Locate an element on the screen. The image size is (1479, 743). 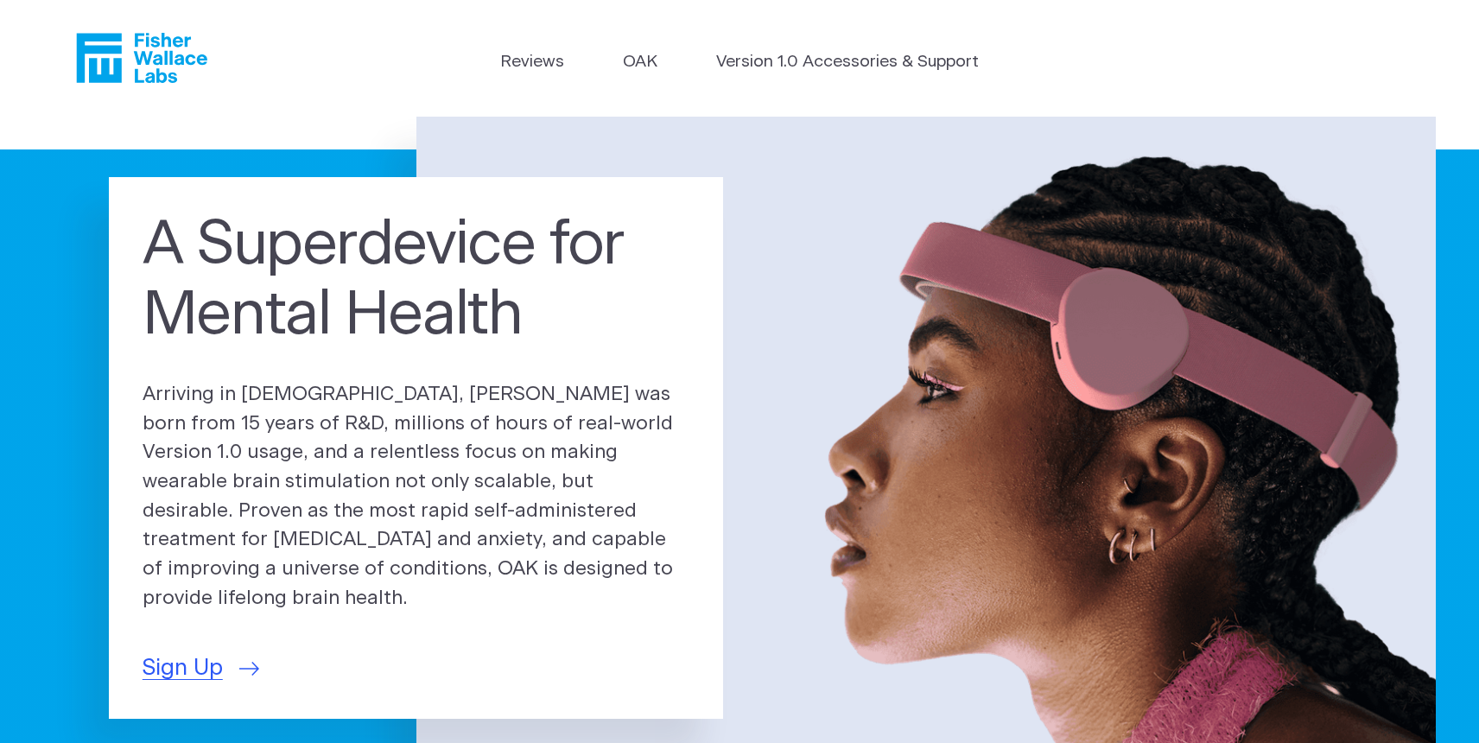
h1: A Superdevice for Mental Health is located at coordinates (416, 281).